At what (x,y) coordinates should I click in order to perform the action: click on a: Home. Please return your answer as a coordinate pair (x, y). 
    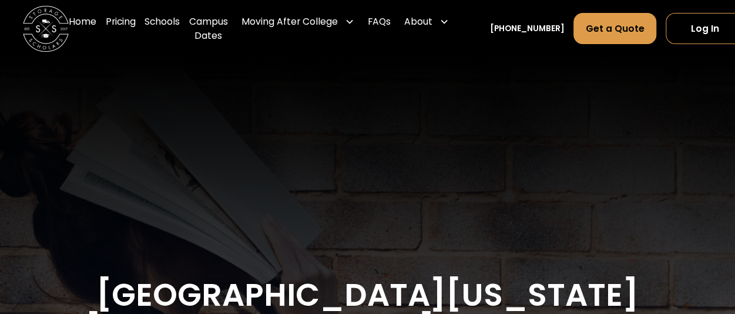
    Looking at the image, I should click on (82, 29).